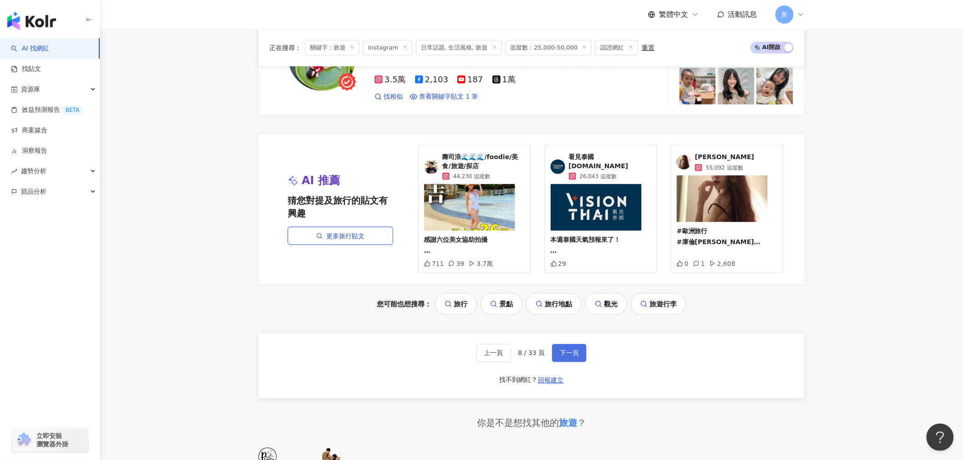 Image resolution: width=963 pixels, height=460 pixels. Describe the element at coordinates (549, 48) in the screenshot. I see `span: 追蹤數：25,000-50,000` at that location.